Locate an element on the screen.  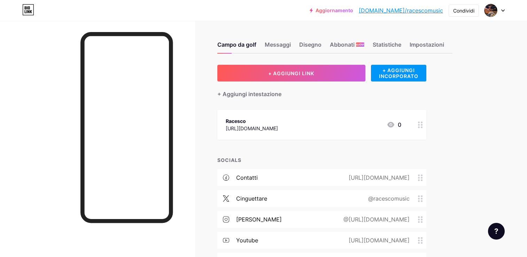
div: Racesco is located at coordinates (252, 121).